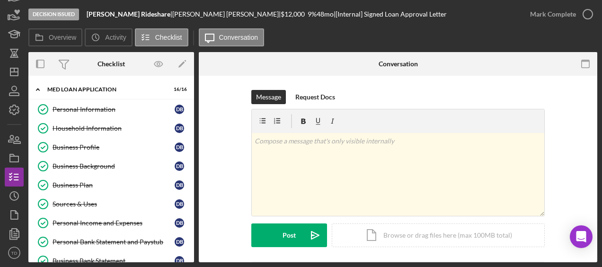 The width and height of the screenshot is (602, 267). Describe the element at coordinates (398, 64) in the screenshot. I see `div: Conversation` at that location.